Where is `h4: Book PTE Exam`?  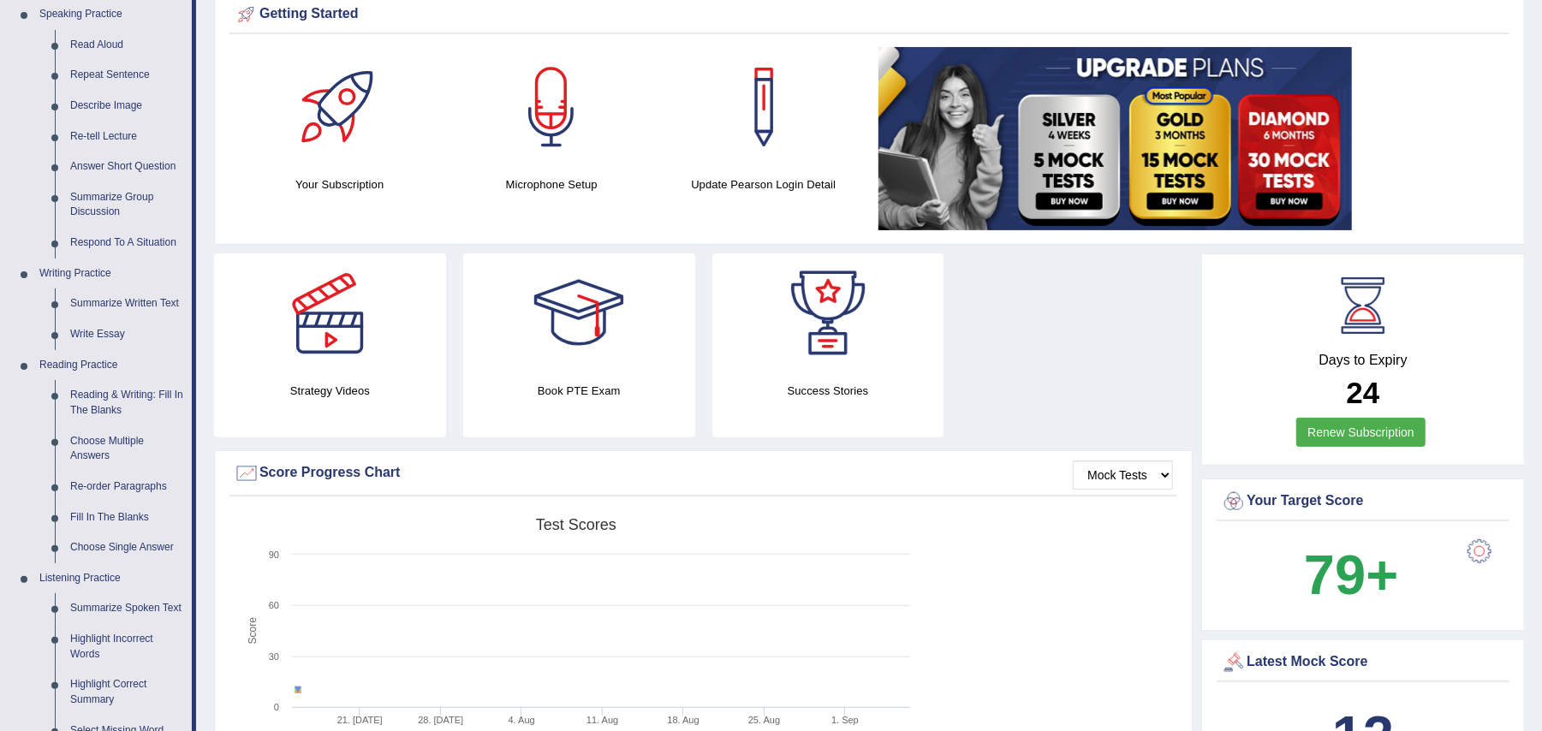 h4: Book PTE Exam is located at coordinates (579, 391).